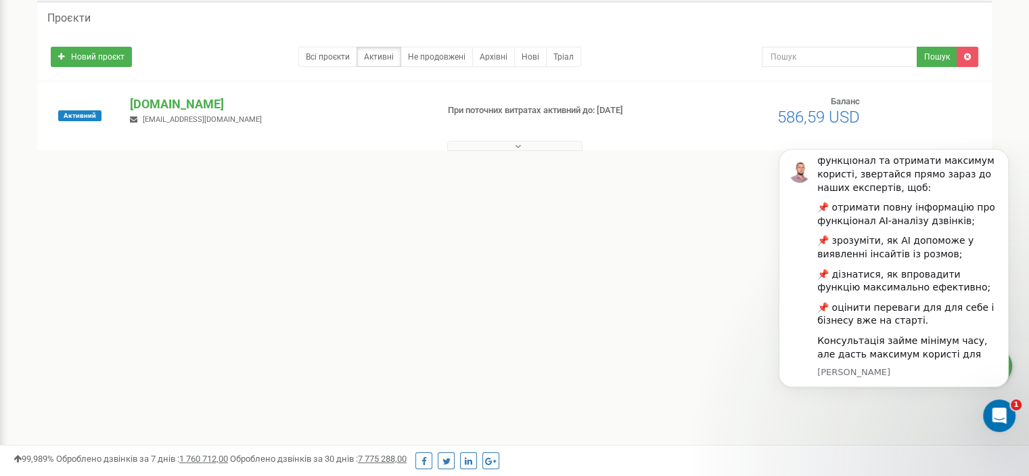 This screenshot has height=476, width=1029. What do you see at coordinates (530, 57) in the screenshot?
I see `a: Нові` at bounding box center [530, 57].